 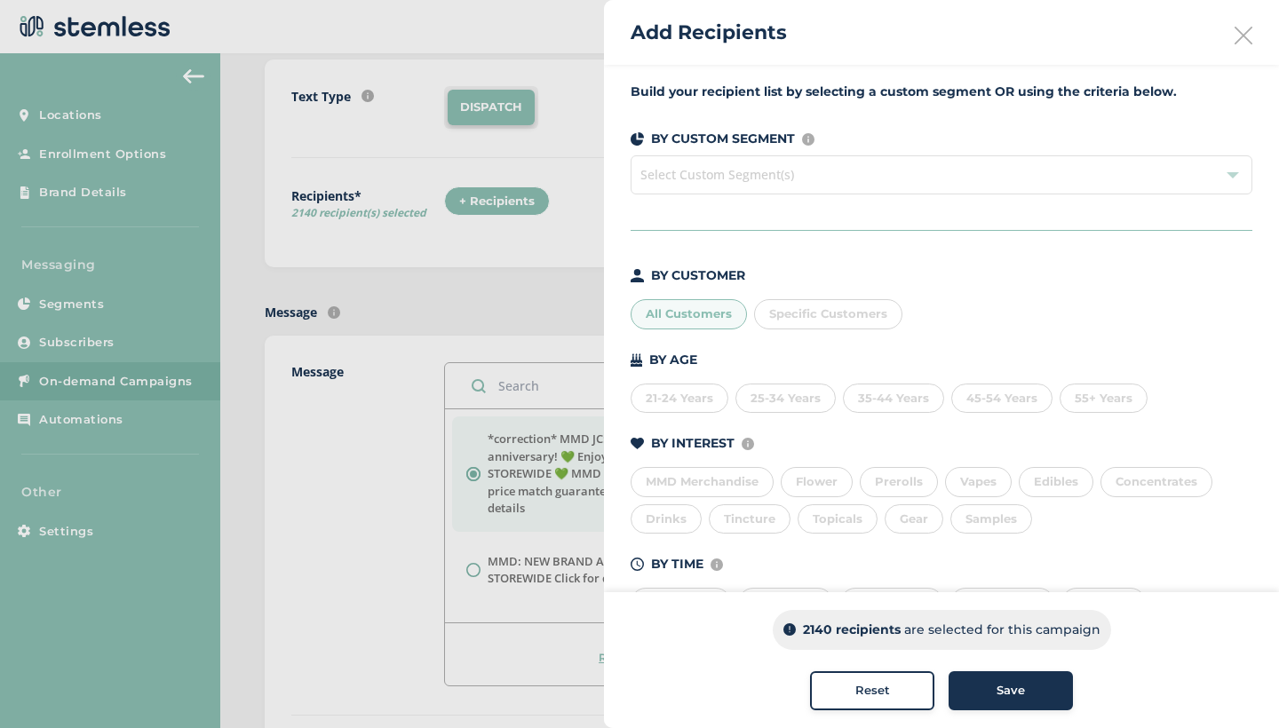 What do you see at coordinates (637, 444) in the screenshot?
I see `img: icon-heart-dark-29e6356f.svg` at bounding box center [637, 444].